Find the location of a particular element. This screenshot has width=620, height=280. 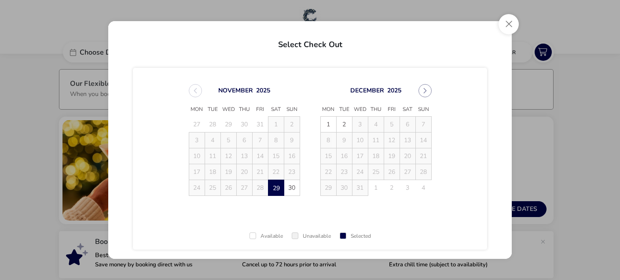

div: Unavailable is located at coordinates (311, 236).